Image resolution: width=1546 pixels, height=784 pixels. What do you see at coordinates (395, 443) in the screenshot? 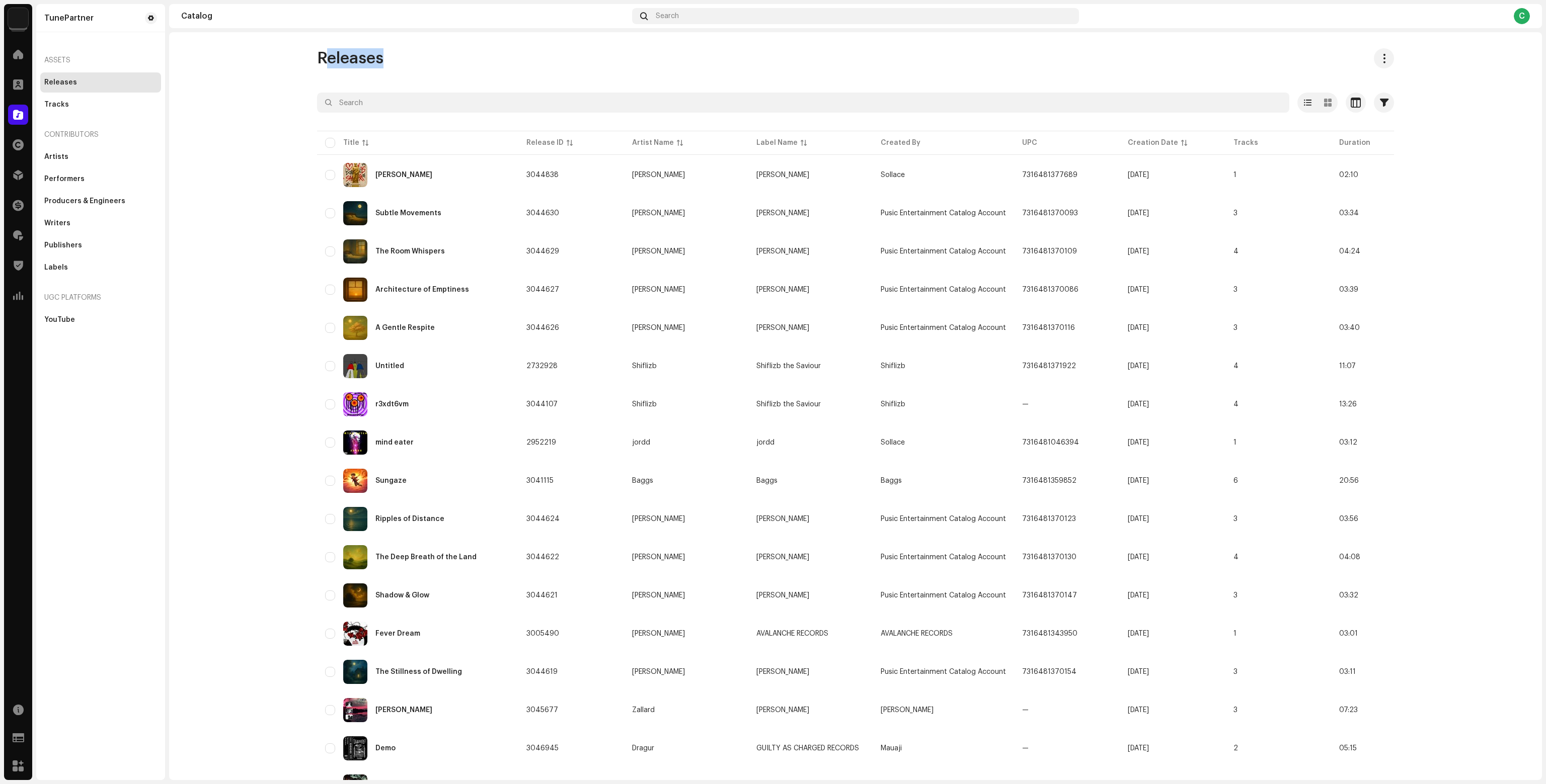
I see `div: mind eater` at bounding box center [395, 443].